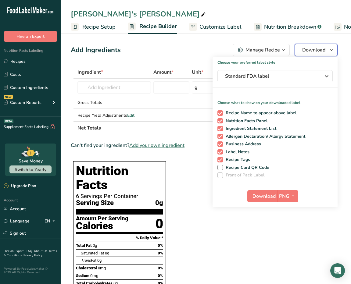  What do you see at coordinates (93, 27) in the screenshot?
I see `a: Recipe Setup` at bounding box center [93, 27].